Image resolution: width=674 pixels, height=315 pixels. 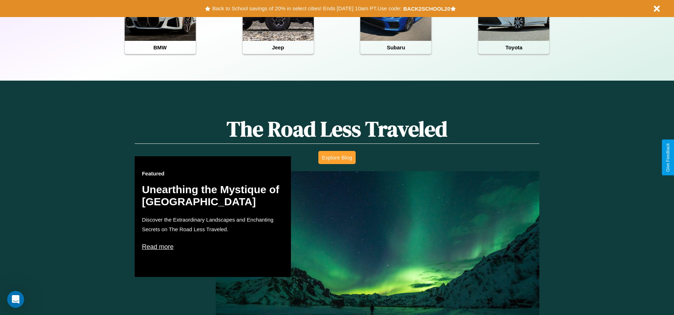 What do you see at coordinates (213, 225) in the screenshot?
I see `p: Discover the Extraordinary Landscapes and Enchanting Secrets on The Road Less Traveled.` at bounding box center [213, 225].